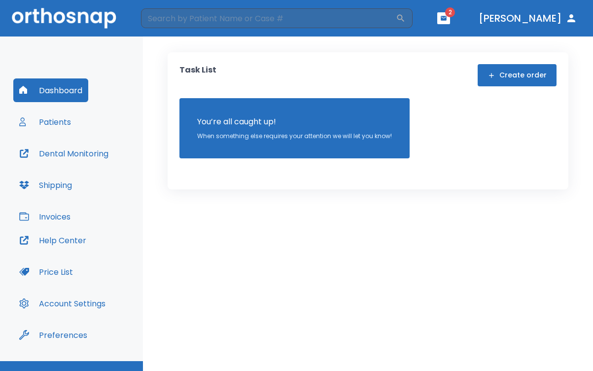 This screenshot has height=371, width=593. What do you see at coordinates (53, 240) in the screenshot?
I see `a: Help Center` at bounding box center [53, 240].